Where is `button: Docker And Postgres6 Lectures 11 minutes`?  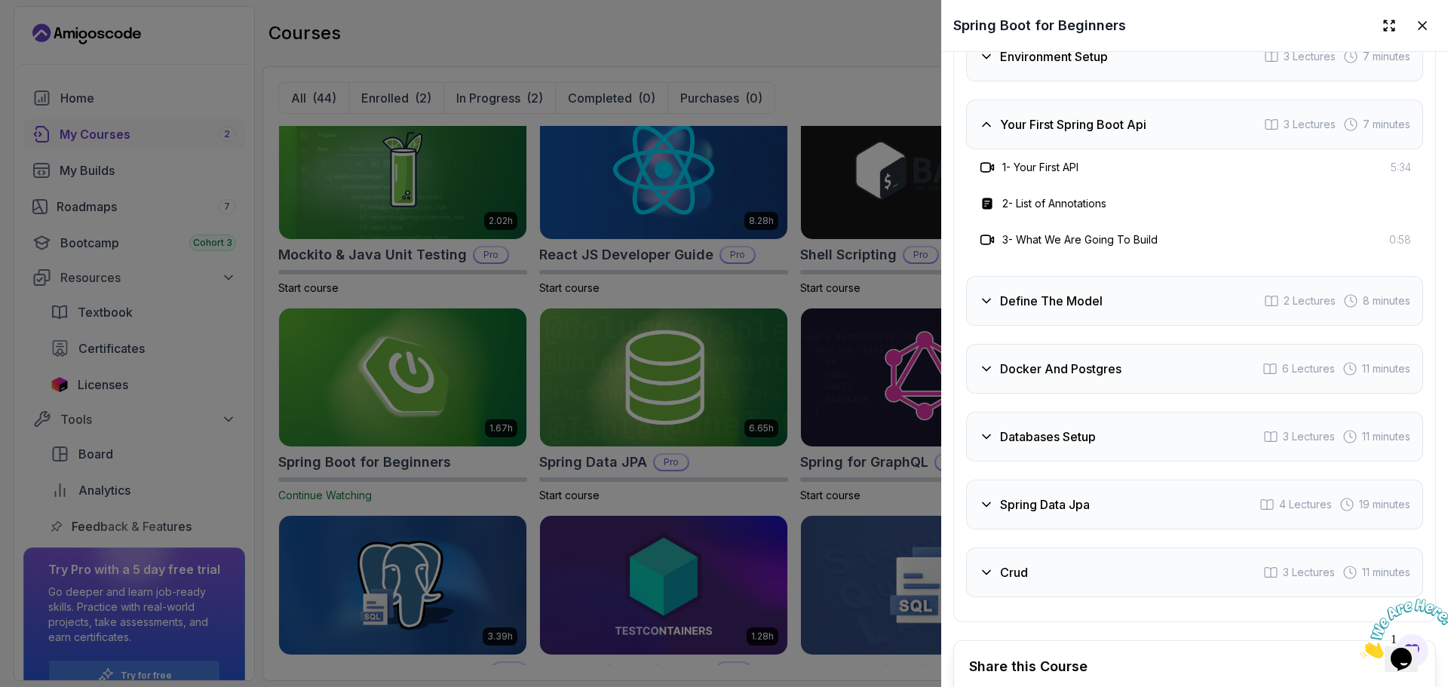
button: Docker And Postgres6 Lectures 11 minutes is located at coordinates (1194, 369).